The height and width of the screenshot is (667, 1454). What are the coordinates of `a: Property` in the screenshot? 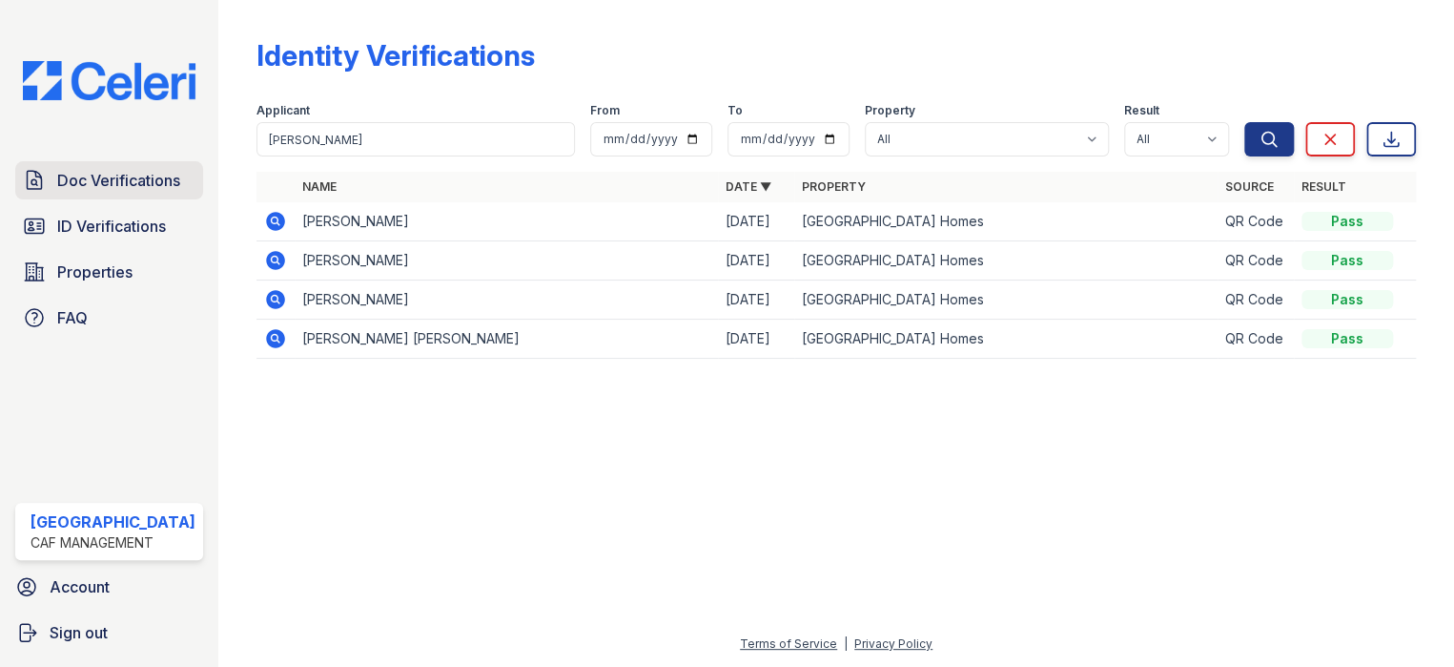 It's located at (833, 186).